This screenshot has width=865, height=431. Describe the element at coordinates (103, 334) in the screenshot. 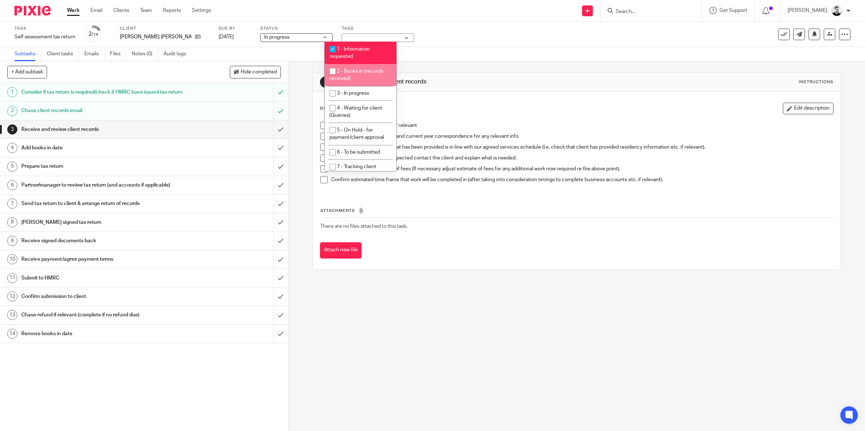

I see `h1: Remove books in date` at that location.